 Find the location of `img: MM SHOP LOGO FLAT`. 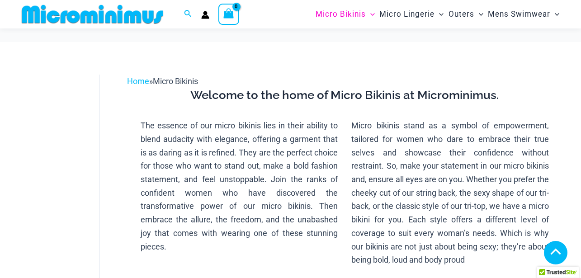

img: MM SHOP LOGO FLAT is located at coordinates (92, 14).